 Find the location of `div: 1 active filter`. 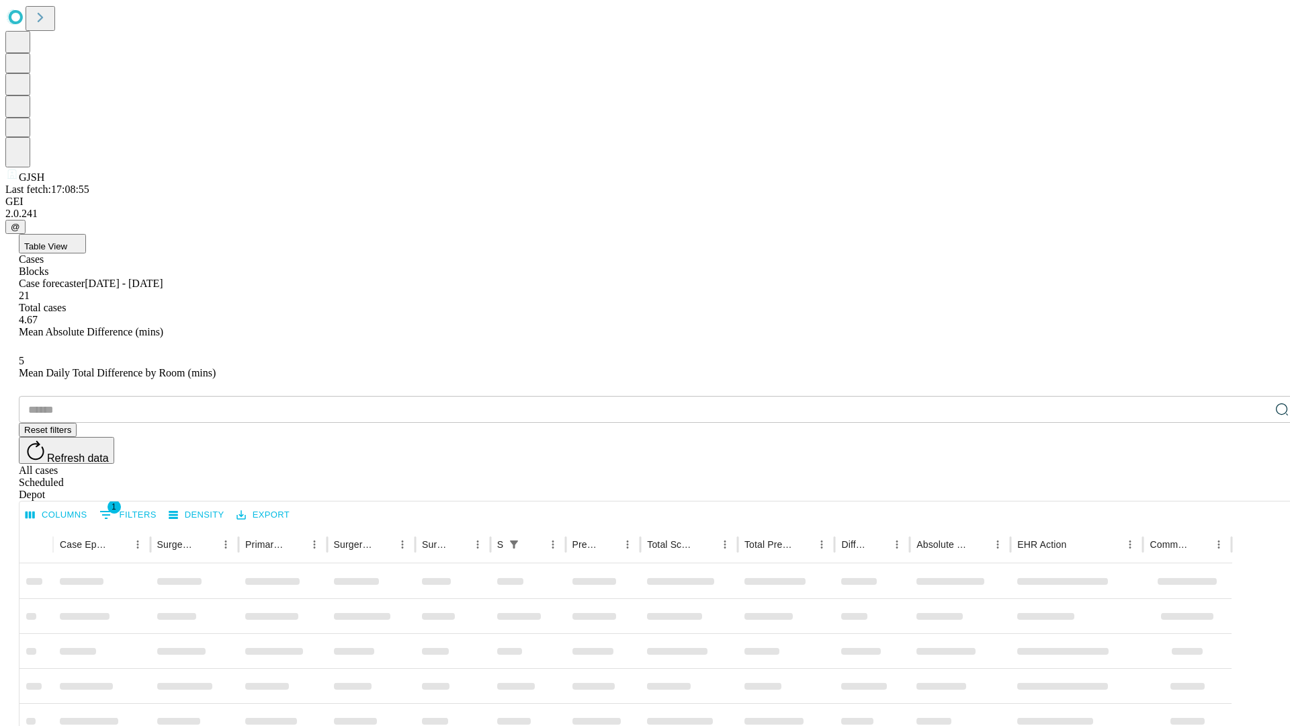

div: 1 active filter is located at coordinates (514, 544).